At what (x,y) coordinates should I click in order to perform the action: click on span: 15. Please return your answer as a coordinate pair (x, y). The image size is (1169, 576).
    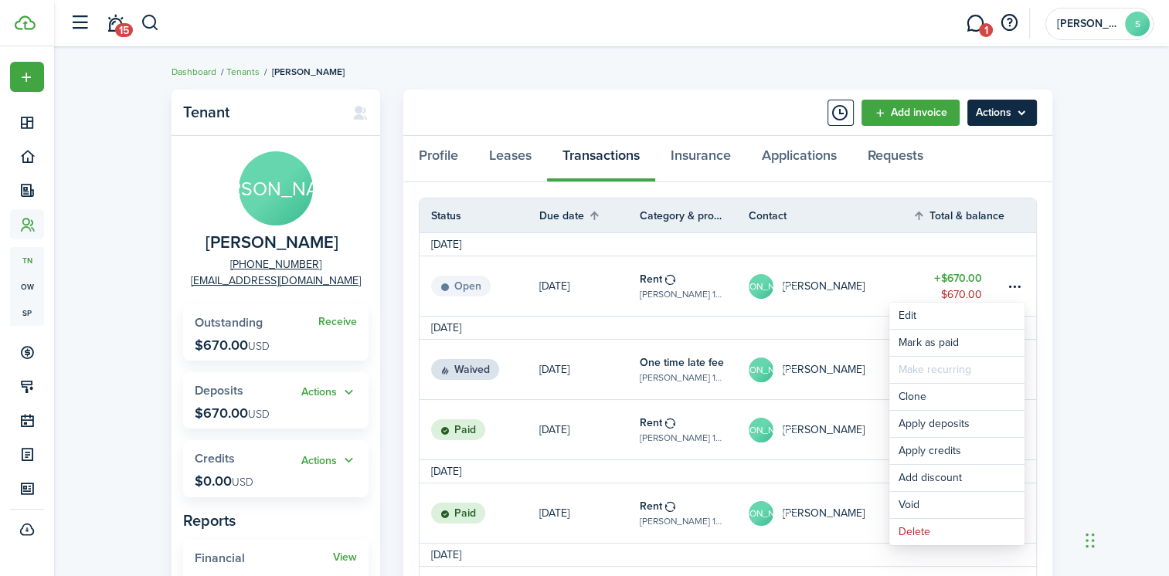
    Looking at the image, I should click on (124, 30).